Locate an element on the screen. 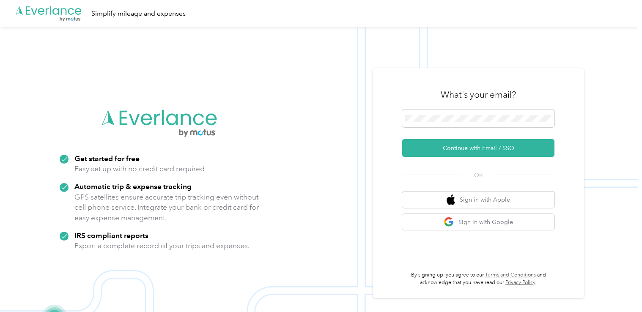  p: By signing up, you agree to our and acknowledge that you have read our . is located at coordinates (478, 279).